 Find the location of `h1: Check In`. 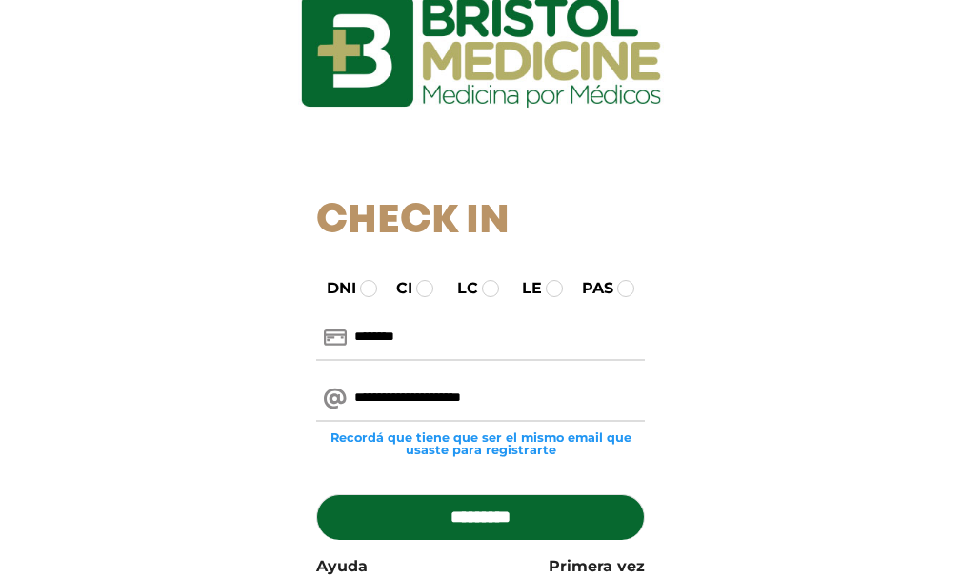

h1: Check In is located at coordinates (480, 222).